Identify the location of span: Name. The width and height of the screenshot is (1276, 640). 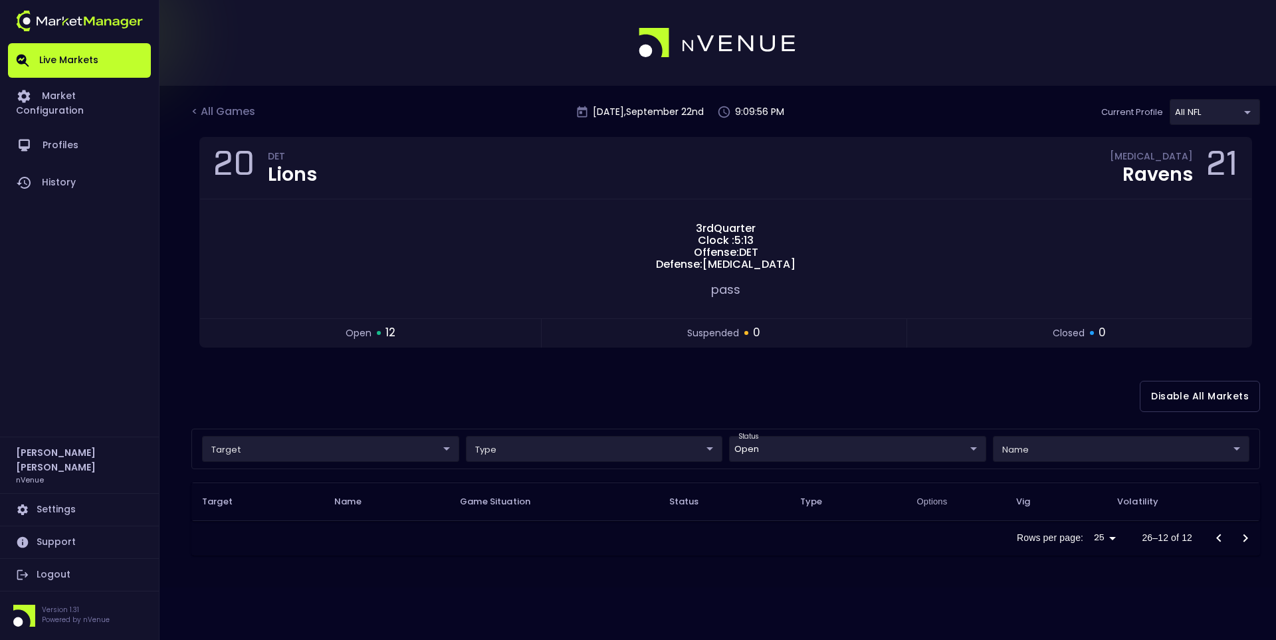
(356, 502).